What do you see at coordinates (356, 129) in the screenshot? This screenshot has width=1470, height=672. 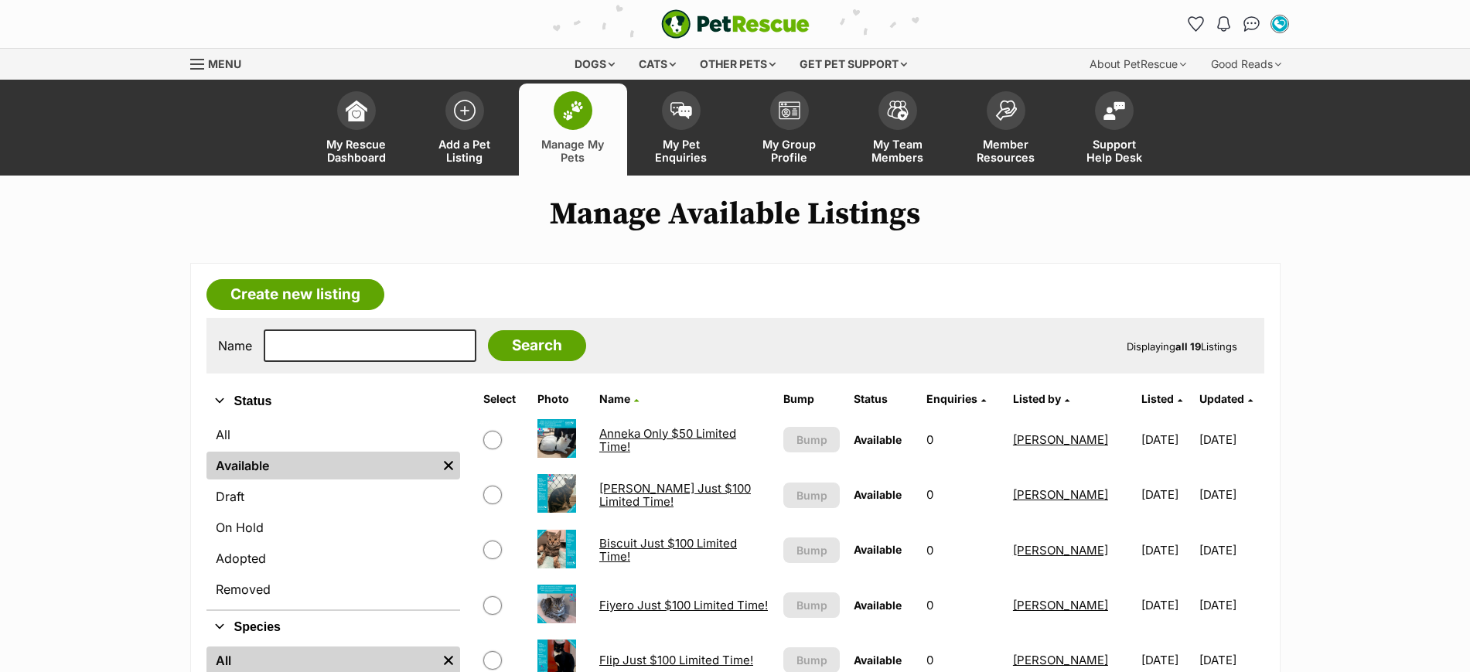 I see `a: My Rescue Dashboard` at bounding box center [356, 129].